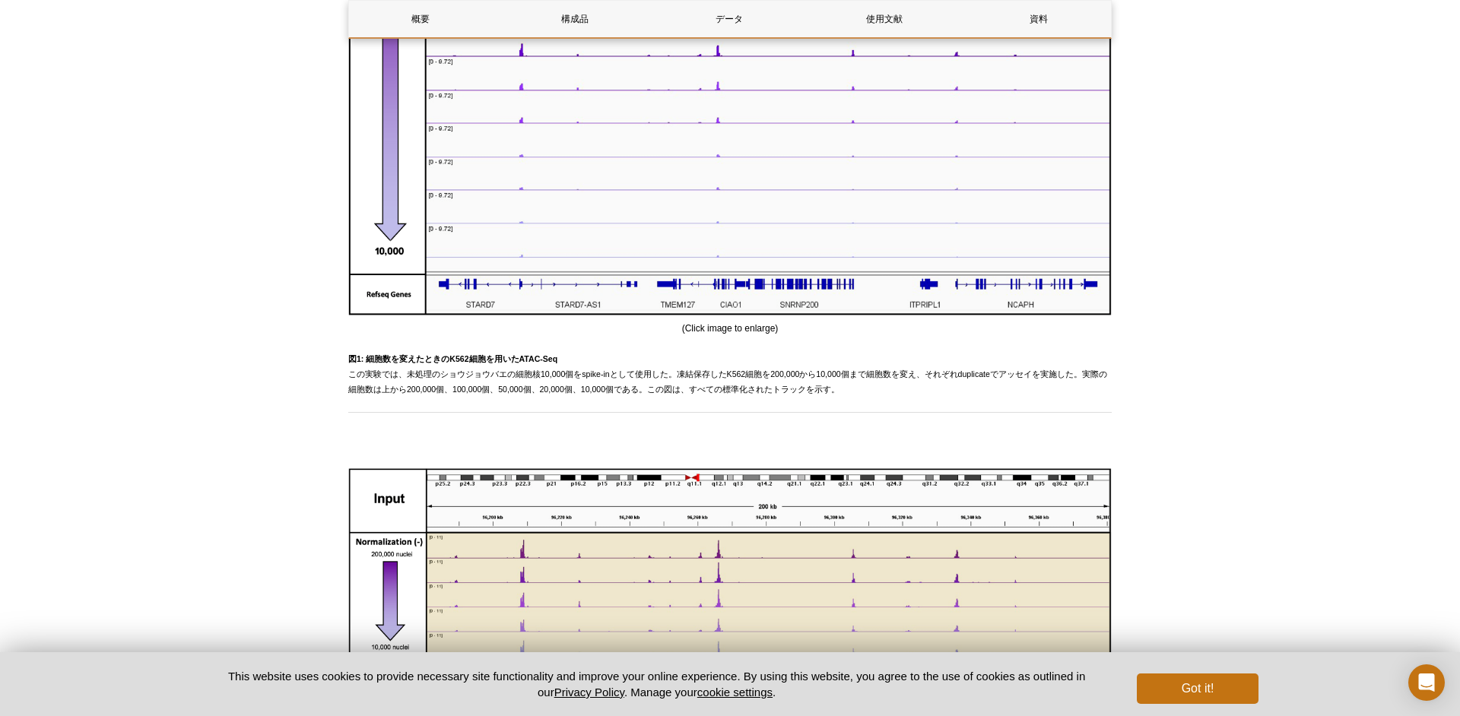  What do you see at coordinates (729, 19) in the screenshot?
I see `a: データ` at bounding box center [729, 19].